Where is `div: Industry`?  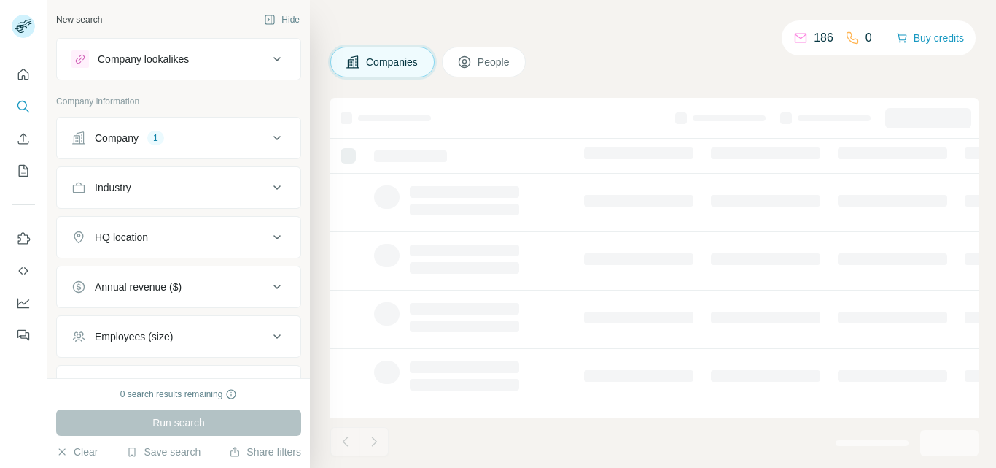
div: Industry is located at coordinates (113, 187).